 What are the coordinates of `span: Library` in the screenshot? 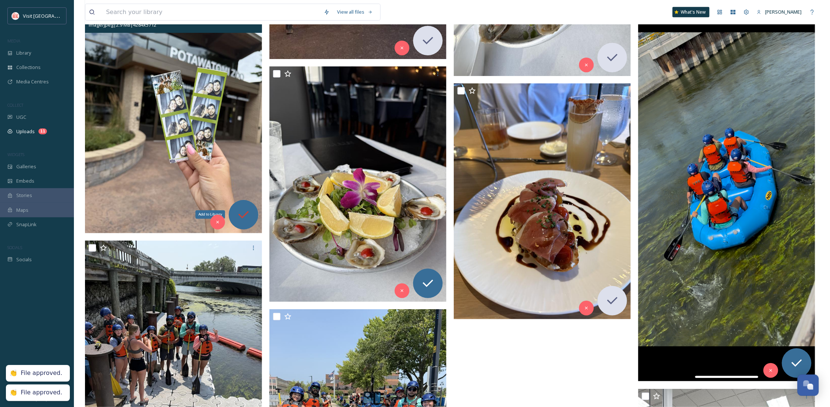 It's located at (24, 53).